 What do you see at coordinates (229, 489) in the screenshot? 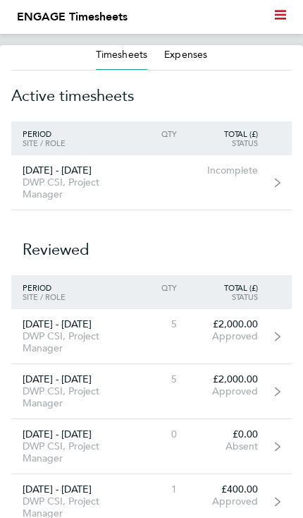
I see `div: £400.00` at bounding box center [229, 489].